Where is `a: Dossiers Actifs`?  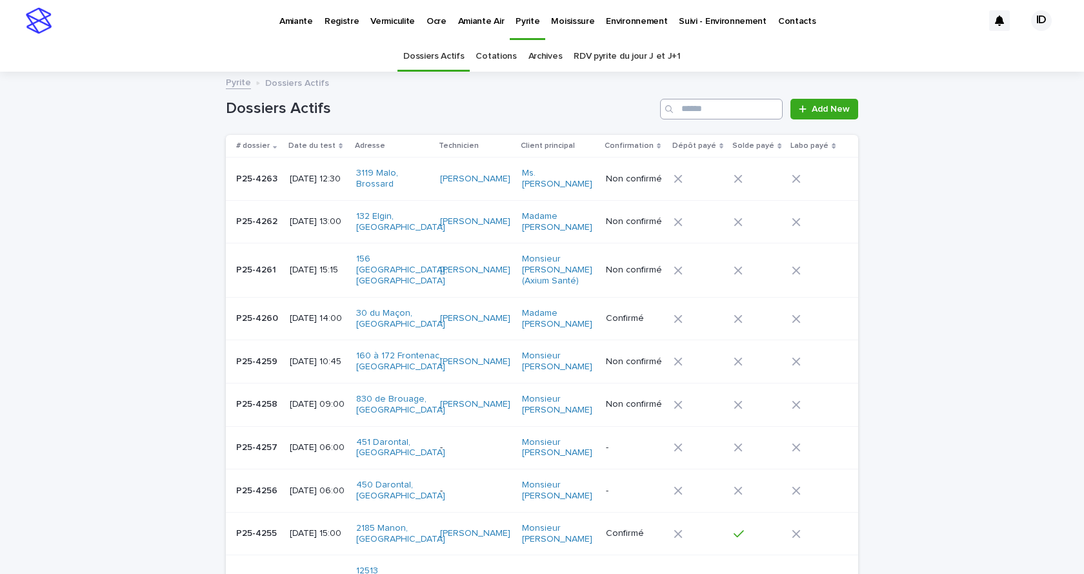 a: Dossiers Actifs is located at coordinates (434, 56).